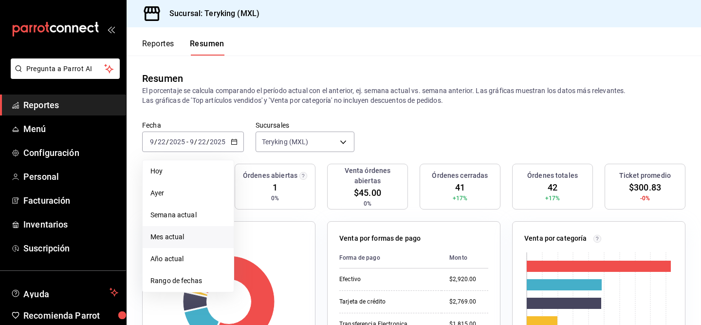 The width and height of the screenshot is (701, 325). Describe the element at coordinates (188, 280) in the screenshot. I see `span: Rango de fechas` at that location.